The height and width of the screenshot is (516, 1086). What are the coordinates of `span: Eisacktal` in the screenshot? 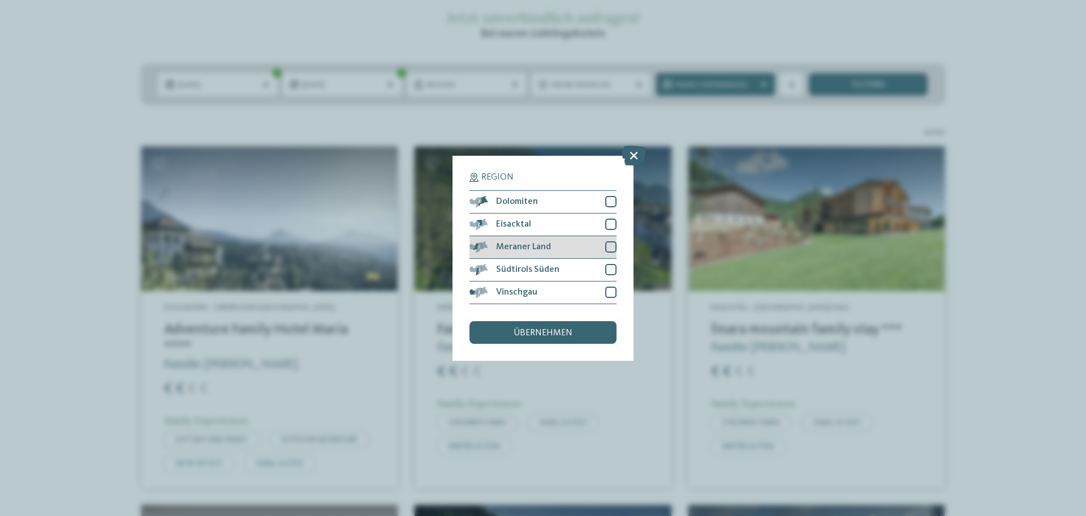 It's located at (514, 224).